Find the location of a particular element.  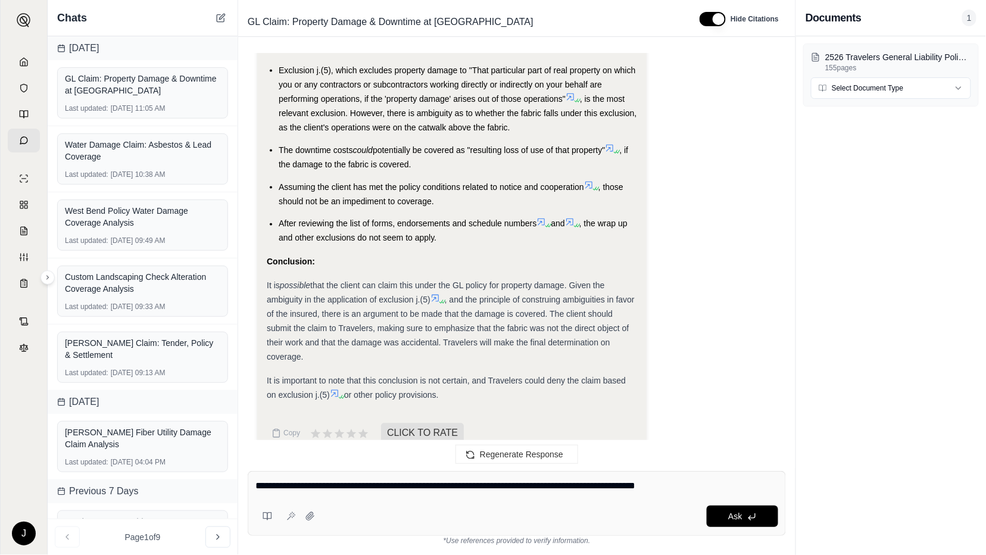

div: *Use references provided to verify information. is located at coordinates (517, 541).